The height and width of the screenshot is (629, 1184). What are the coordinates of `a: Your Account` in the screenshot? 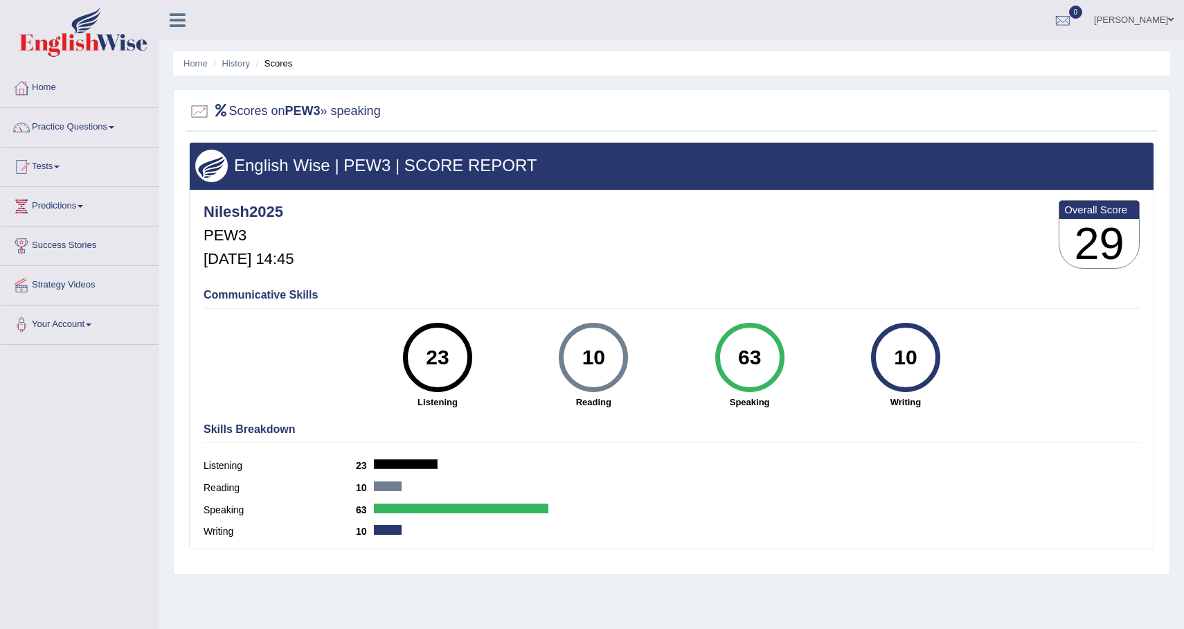 It's located at (80, 323).